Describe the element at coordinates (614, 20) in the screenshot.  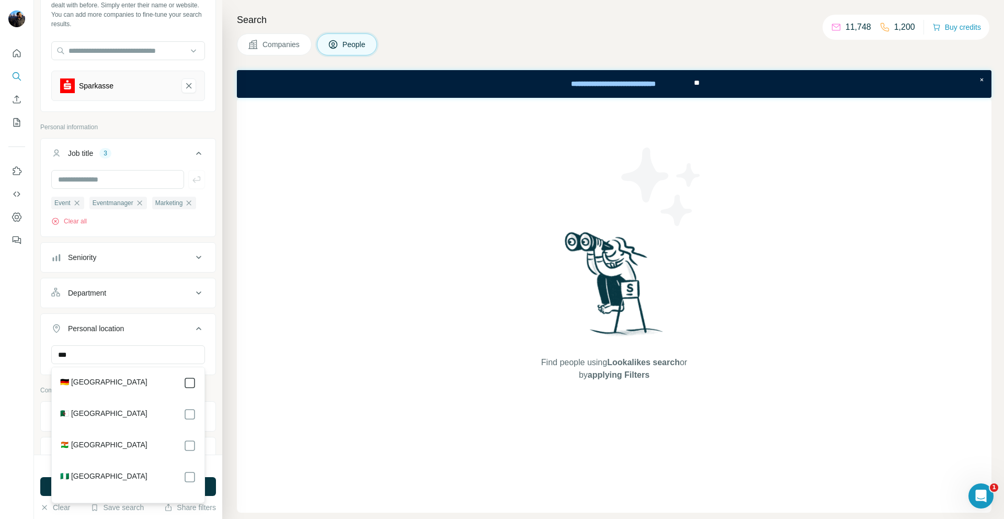
I see `h4: Search` at that location.